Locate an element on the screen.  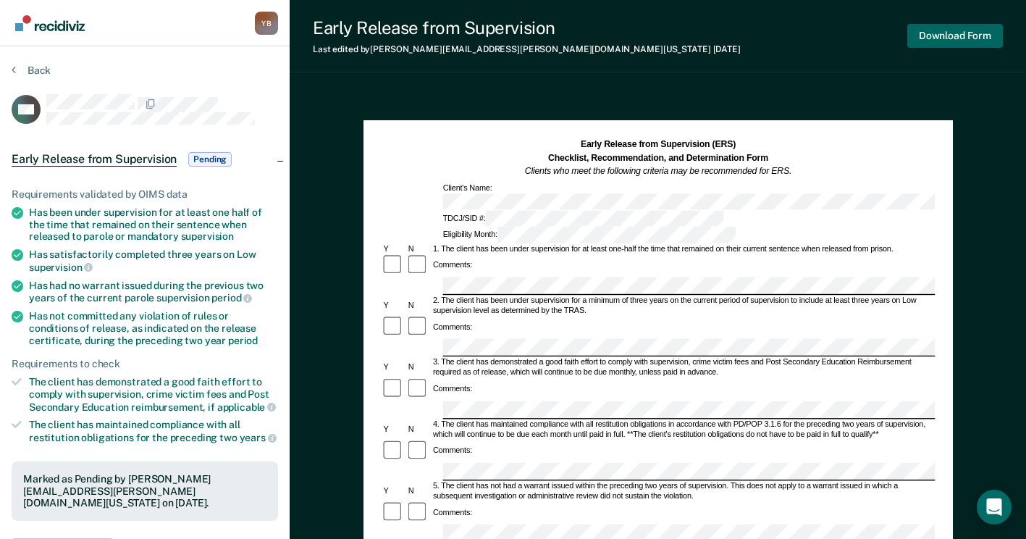
div: Requirements validated by OIMS data is located at coordinates (145, 194).